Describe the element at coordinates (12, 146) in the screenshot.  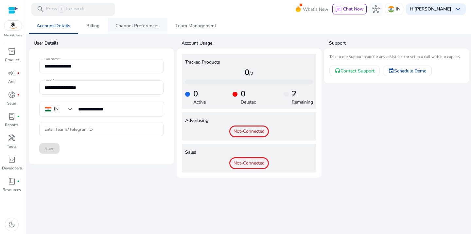
I see `p: Tools` at that location.